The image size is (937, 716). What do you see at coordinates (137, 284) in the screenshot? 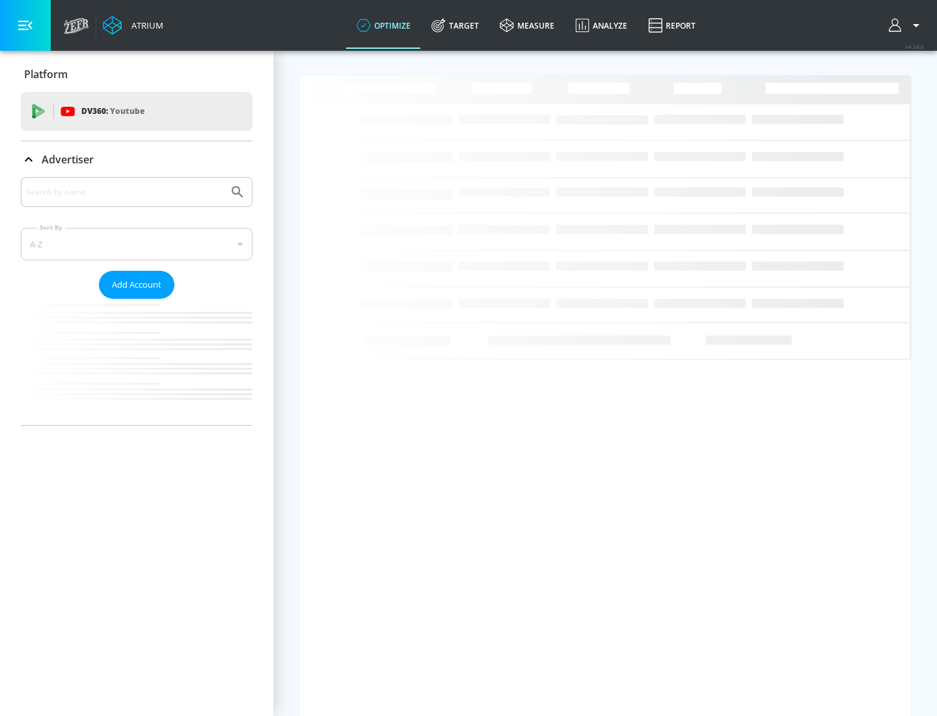
I see `button: Add Account` at bounding box center [137, 284].